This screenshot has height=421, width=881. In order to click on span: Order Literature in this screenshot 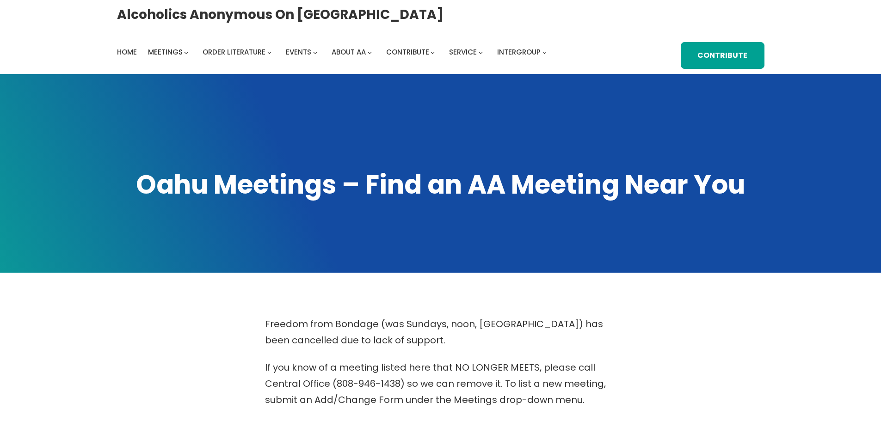, I will do `click(234, 52)`.